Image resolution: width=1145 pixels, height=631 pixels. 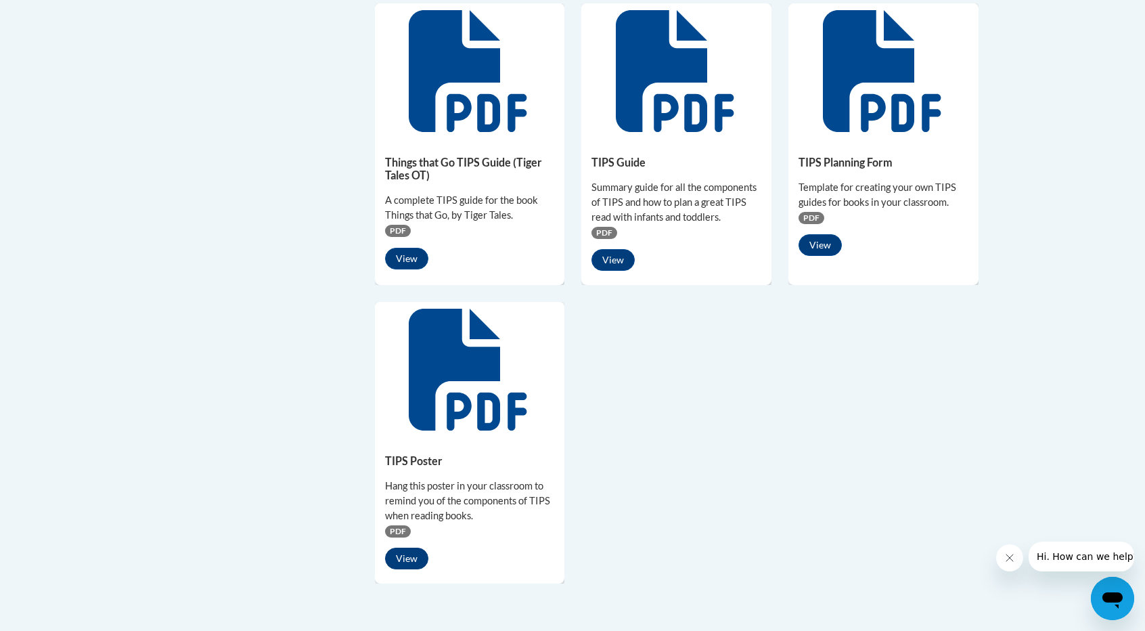 I want to click on div: Summary guide for all the components of TIPS and how to plan a great TIPS read with infants and t..., so click(x=676, y=202).